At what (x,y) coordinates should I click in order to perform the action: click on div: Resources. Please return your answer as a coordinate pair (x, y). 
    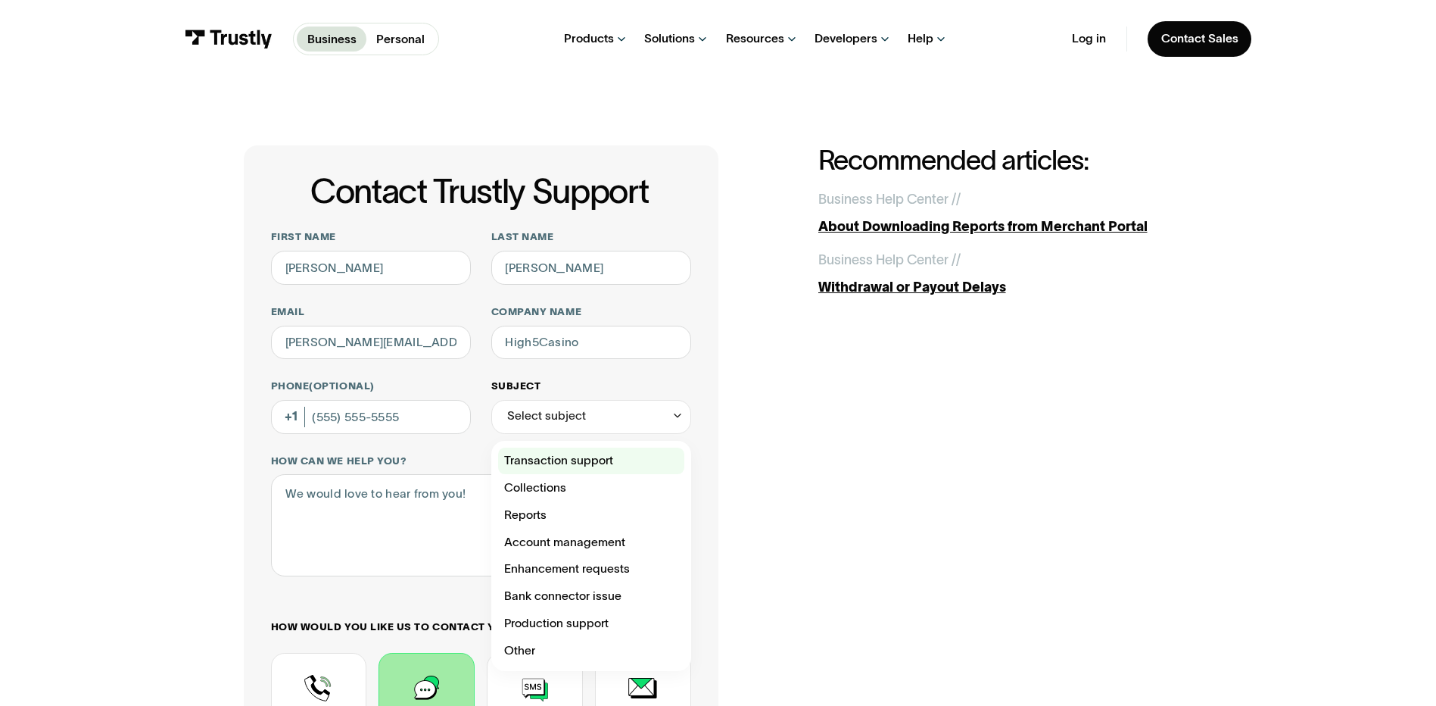
    Looking at the image, I should click on (755, 39).